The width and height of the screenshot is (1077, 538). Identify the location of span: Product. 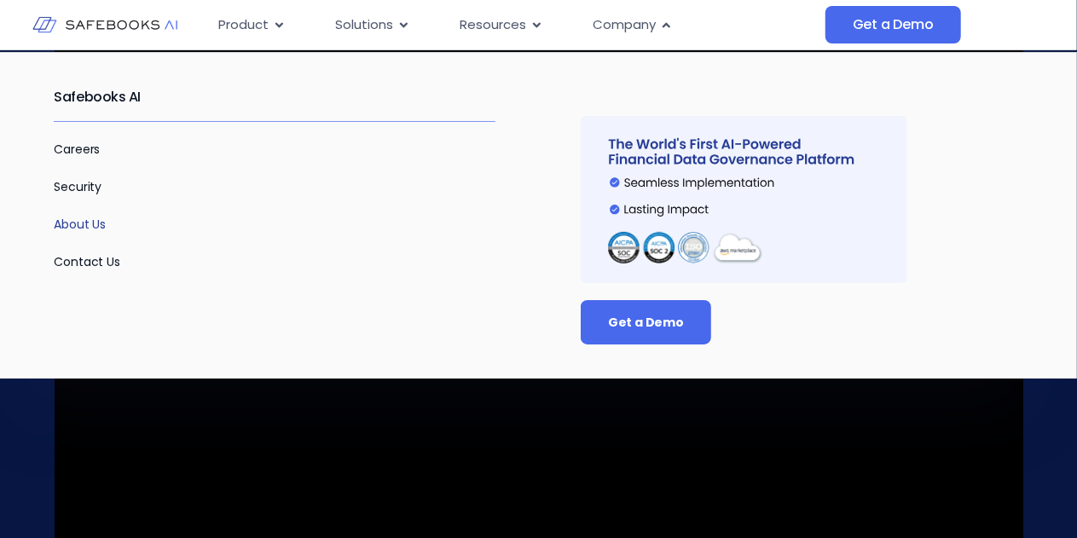
(243, 25).